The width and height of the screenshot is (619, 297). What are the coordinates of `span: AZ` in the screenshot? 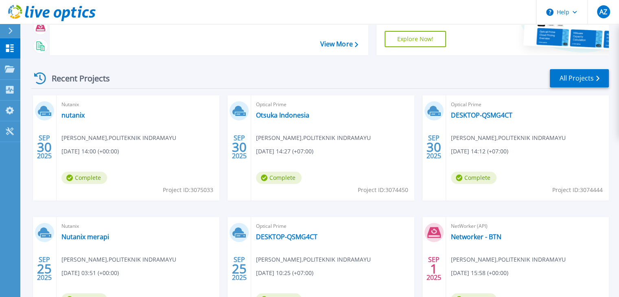 It's located at (603, 12).